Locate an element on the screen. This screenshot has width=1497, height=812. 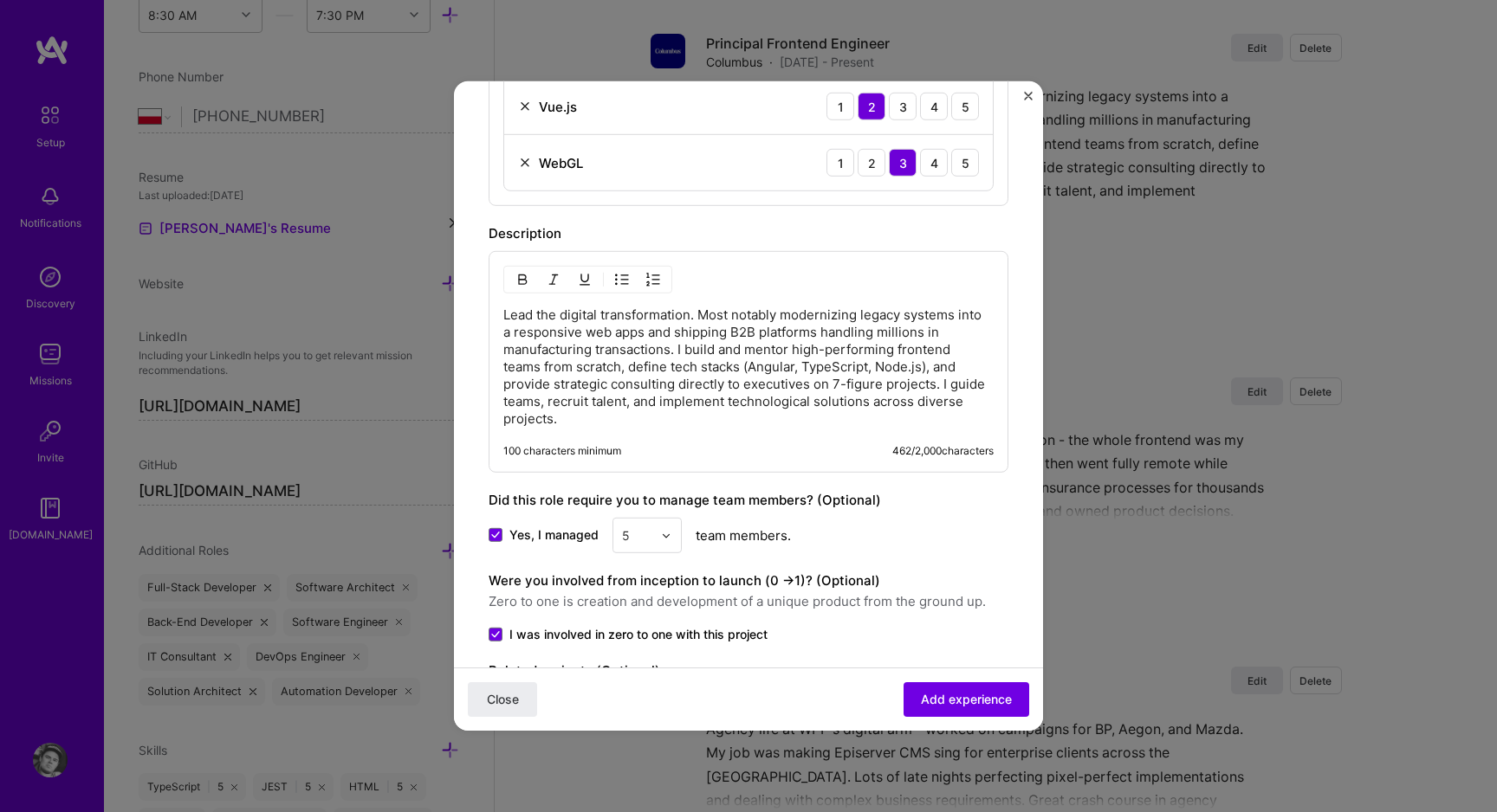
span: I was involved in zero to one with this project is located at coordinates (638, 635).